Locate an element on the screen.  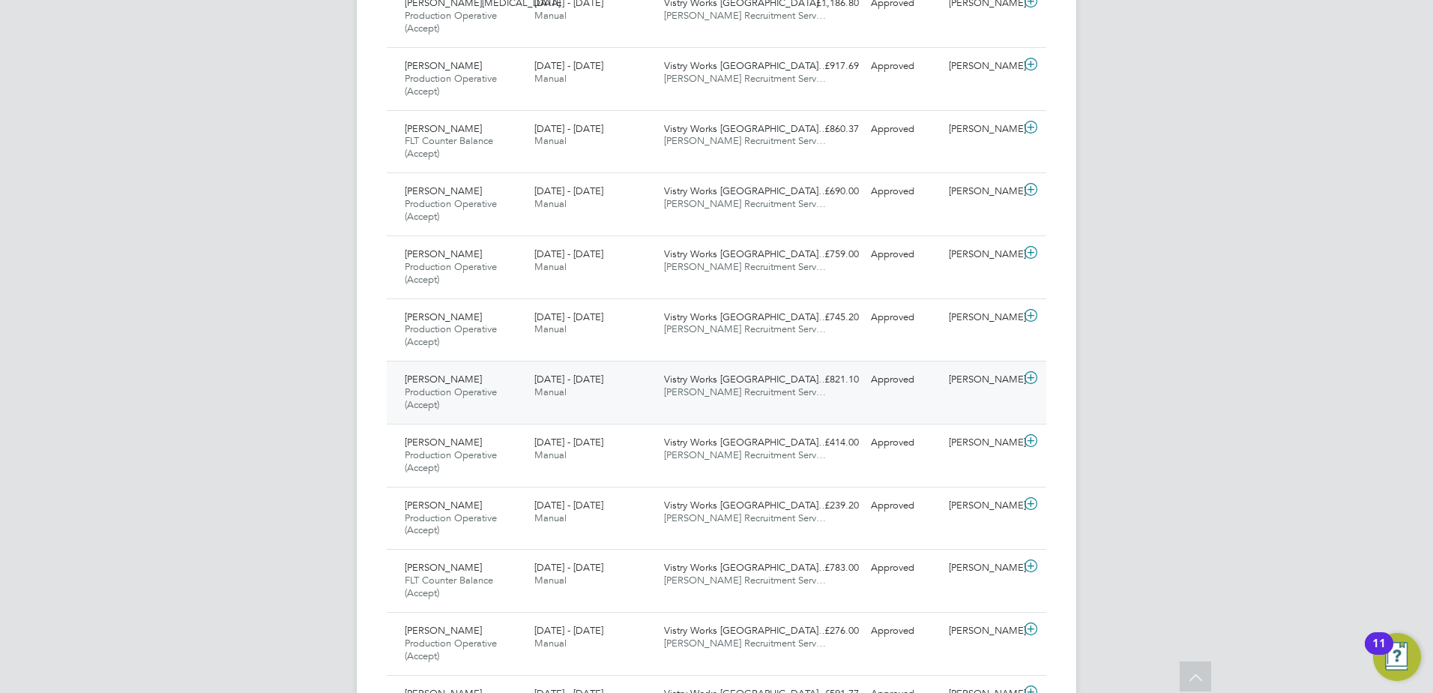
div: £860.37 is located at coordinates (826, 129).